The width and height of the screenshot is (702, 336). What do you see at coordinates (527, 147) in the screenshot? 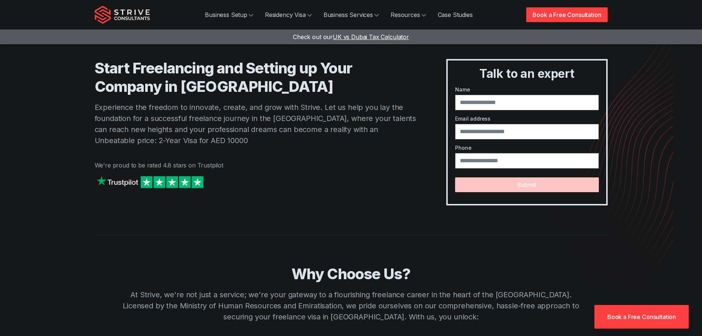
I see `label: Phone` at bounding box center [527, 147].